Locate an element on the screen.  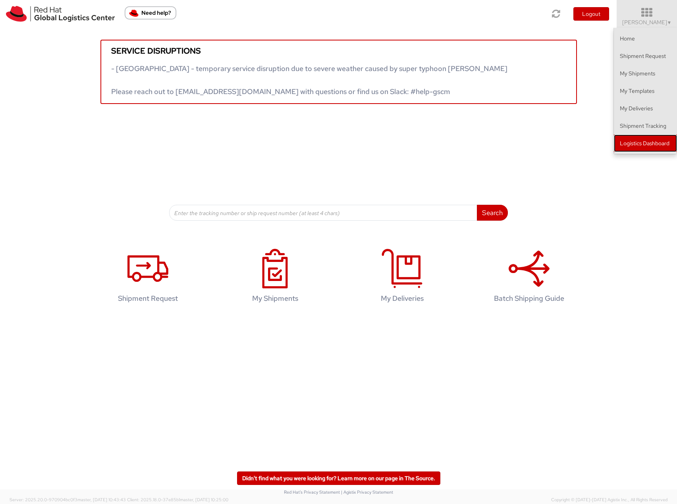
a: Shipment Tracking is located at coordinates (645, 126).